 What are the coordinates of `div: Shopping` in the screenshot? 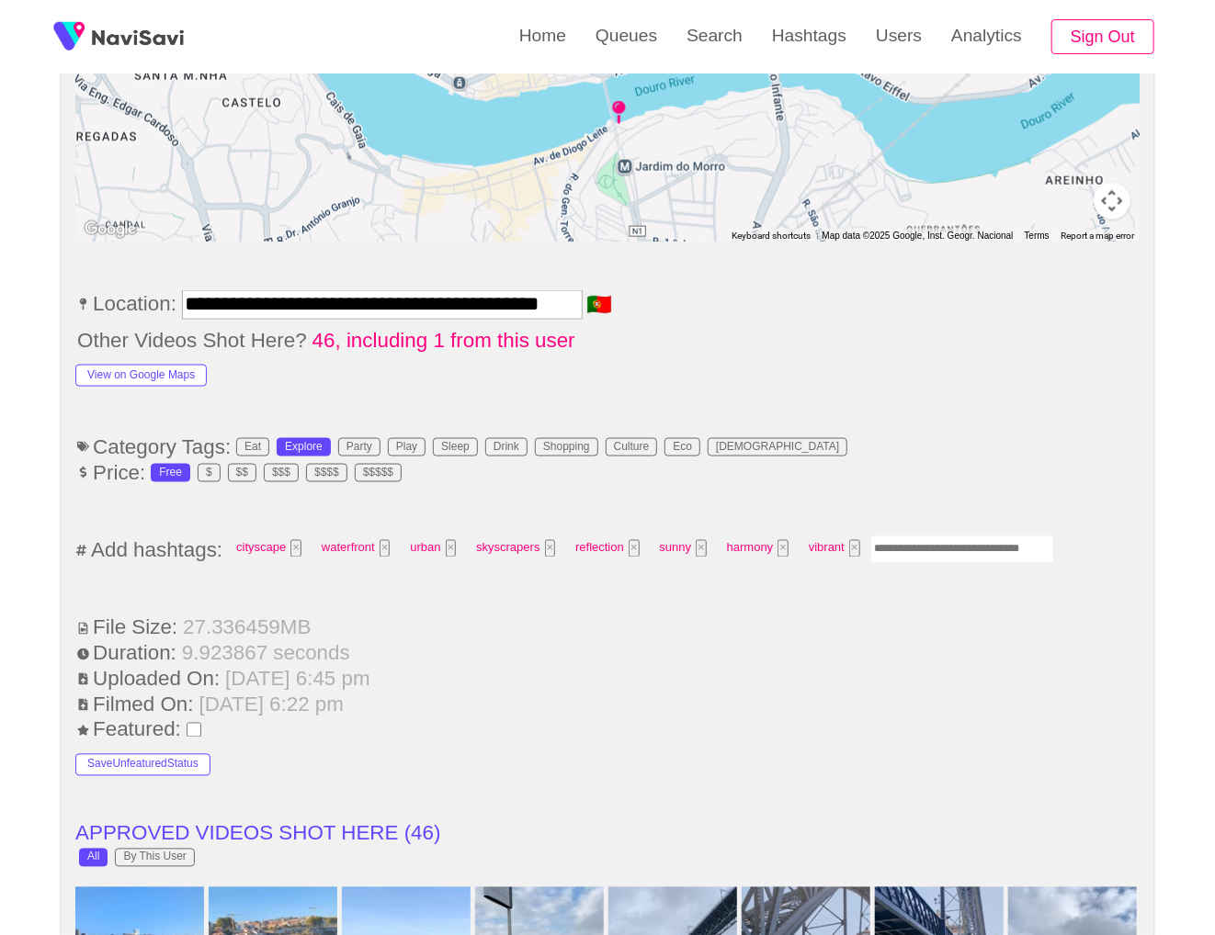 It's located at (566, 447).